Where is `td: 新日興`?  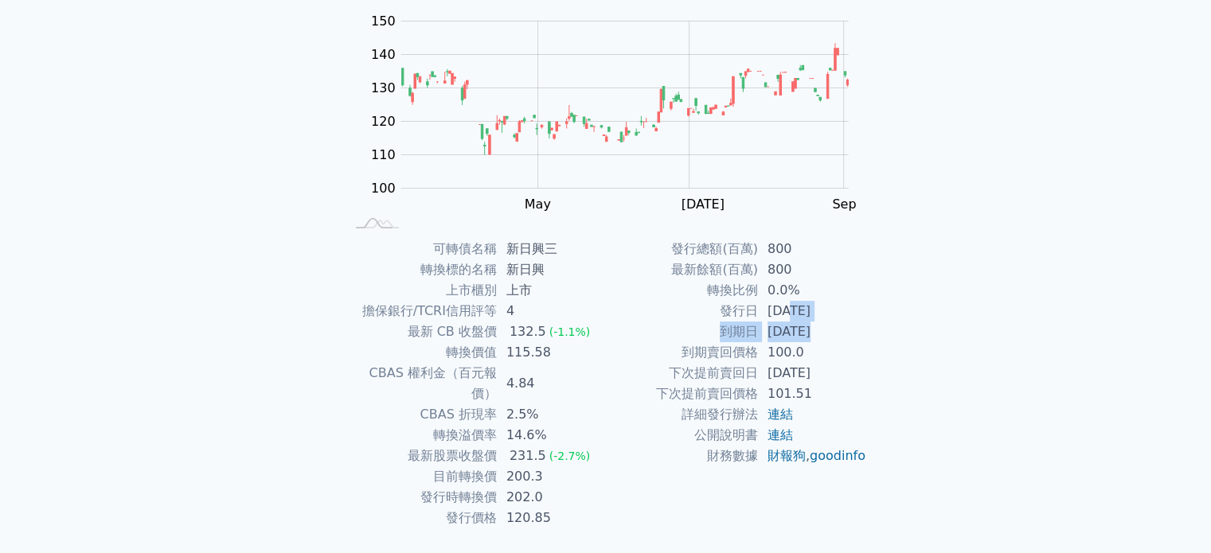 td: 新日興 is located at coordinates (551, 270).